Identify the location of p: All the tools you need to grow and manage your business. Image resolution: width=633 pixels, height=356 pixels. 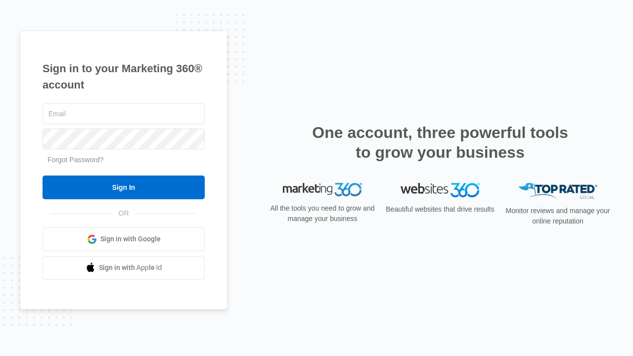
(323, 214).